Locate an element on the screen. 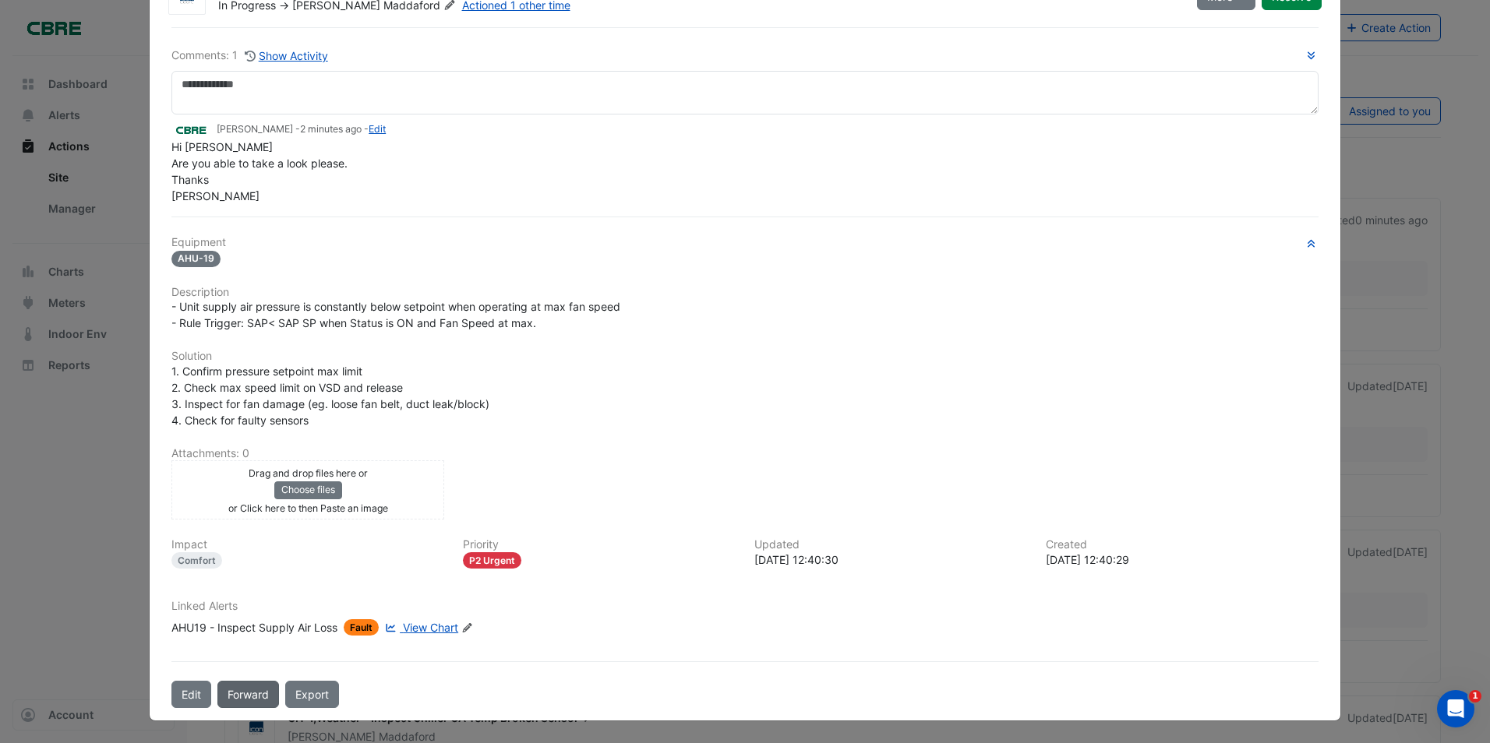  button: Choose files is located at coordinates (308, 490).